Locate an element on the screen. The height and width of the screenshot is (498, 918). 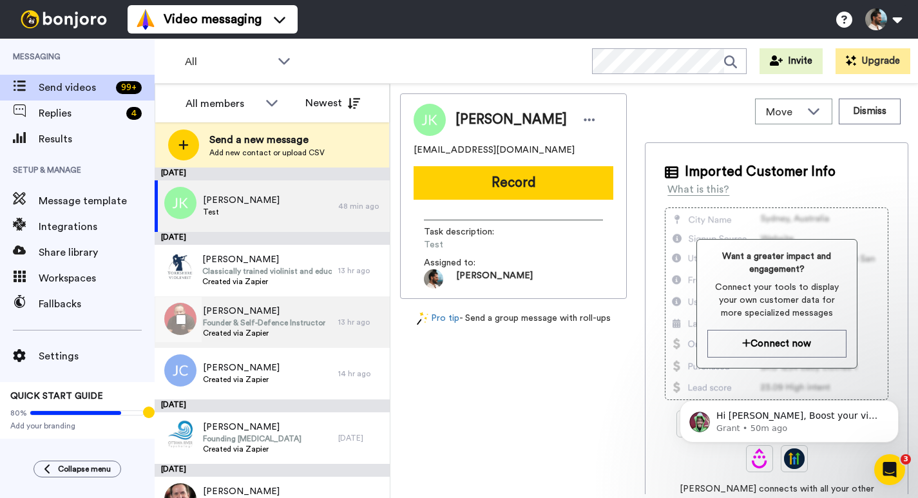
img: Profile image for Grant is located at coordinates (39, 49).